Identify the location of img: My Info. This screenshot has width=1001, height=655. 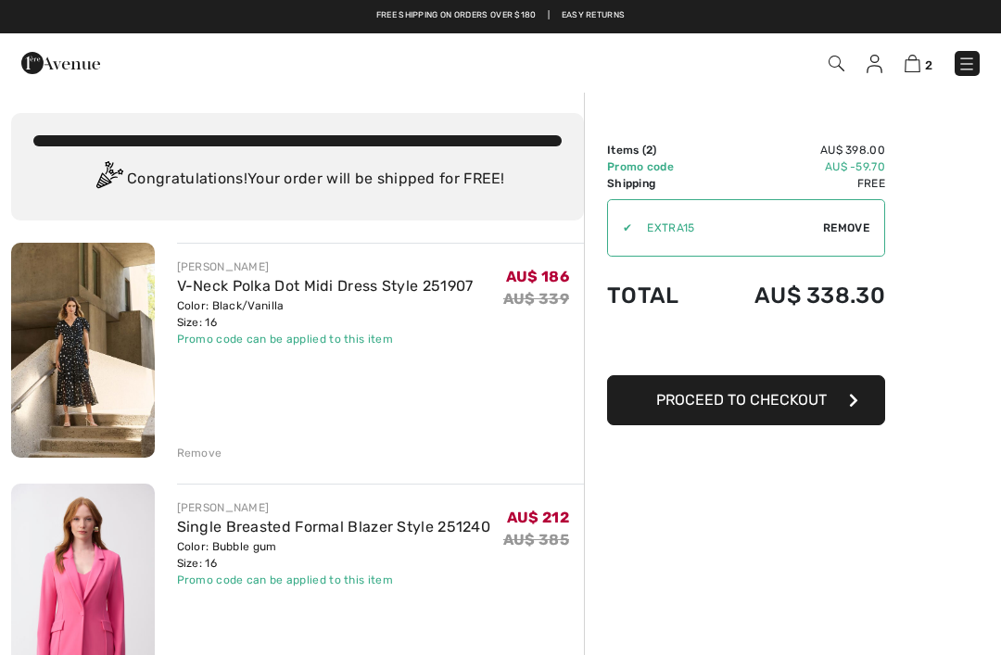
(874, 64).